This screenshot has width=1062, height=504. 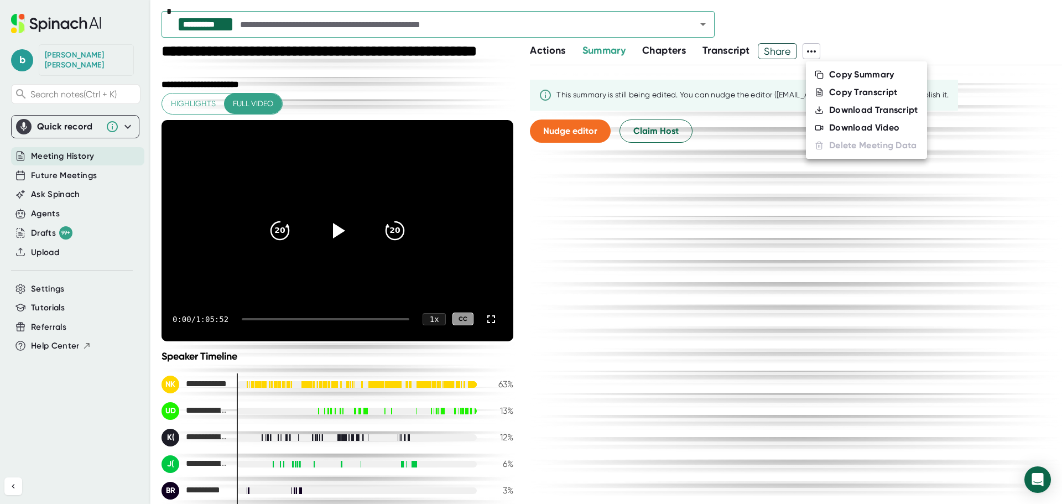 I want to click on div: Delete Meeting Data, so click(x=873, y=146).